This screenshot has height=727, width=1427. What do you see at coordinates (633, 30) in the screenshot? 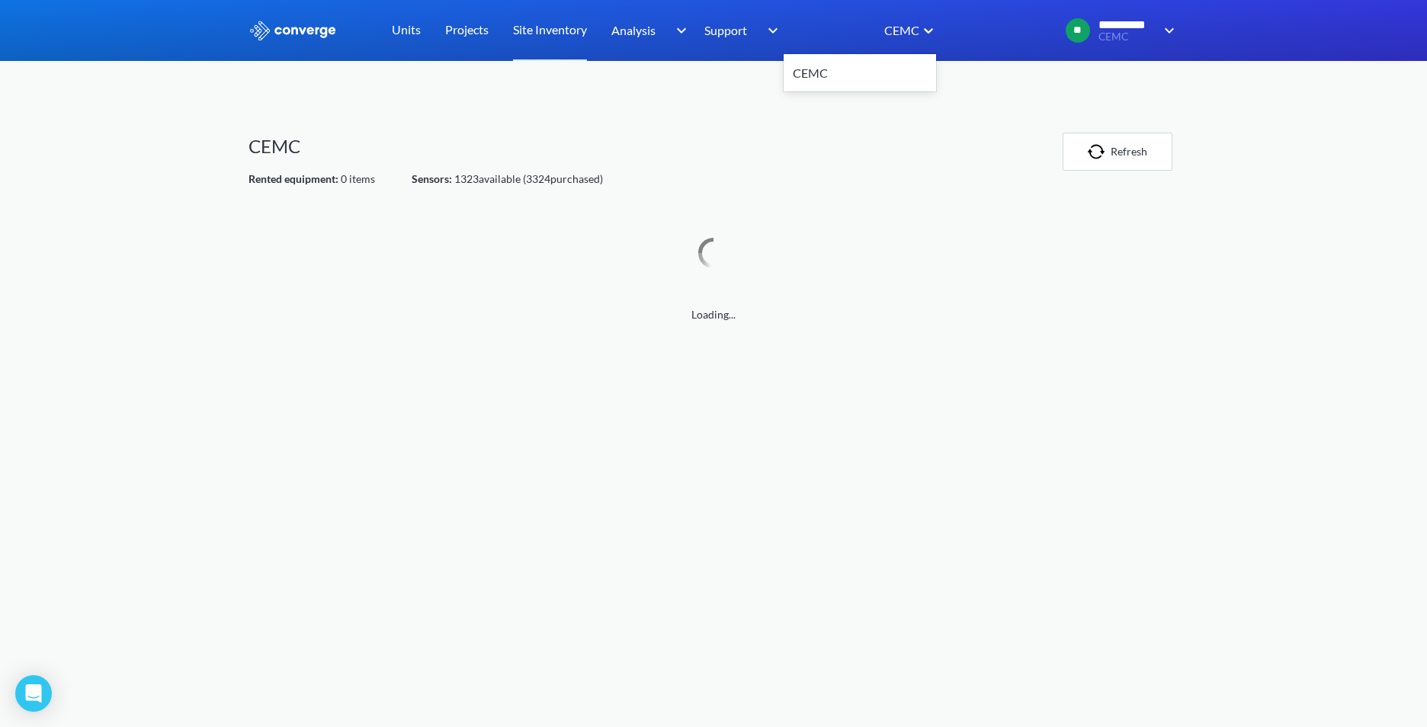
I see `span: Analysis` at bounding box center [633, 30].